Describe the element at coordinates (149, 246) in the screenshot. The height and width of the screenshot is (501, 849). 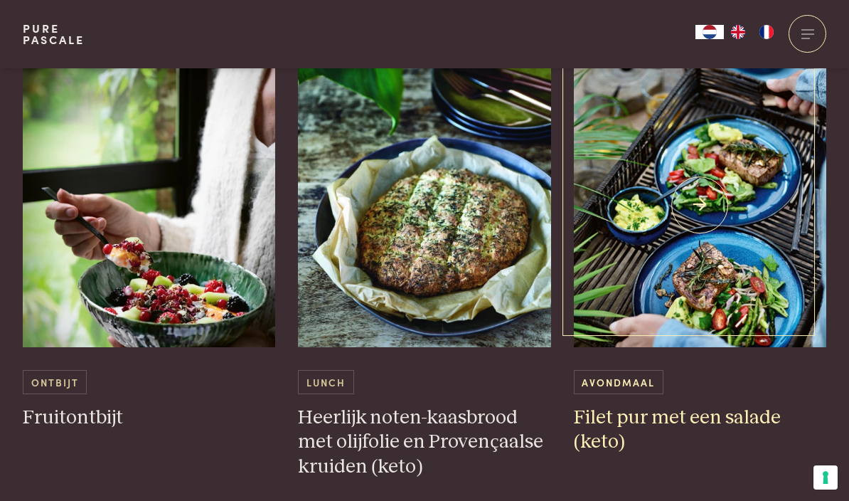
I see `a: Fruitontbijt Ontbijt Fruitontbijt` at that location.